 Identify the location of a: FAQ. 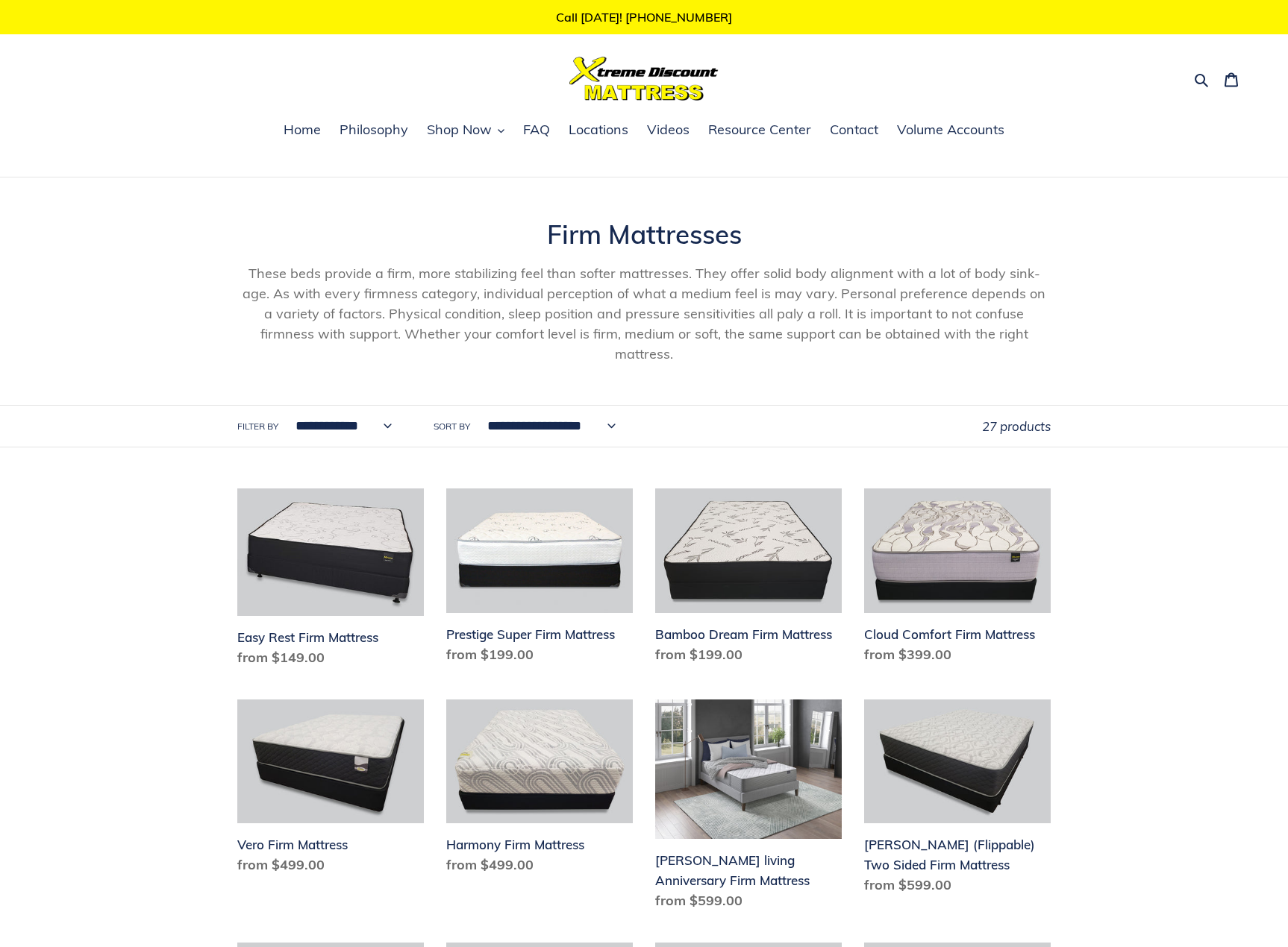
(536, 131).